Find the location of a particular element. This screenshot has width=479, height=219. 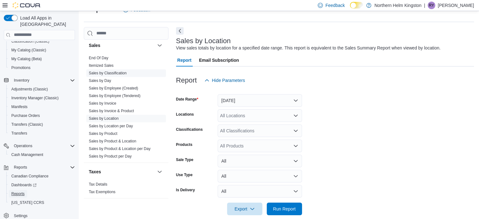

span: Run Report is located at coordinates (284, 209).